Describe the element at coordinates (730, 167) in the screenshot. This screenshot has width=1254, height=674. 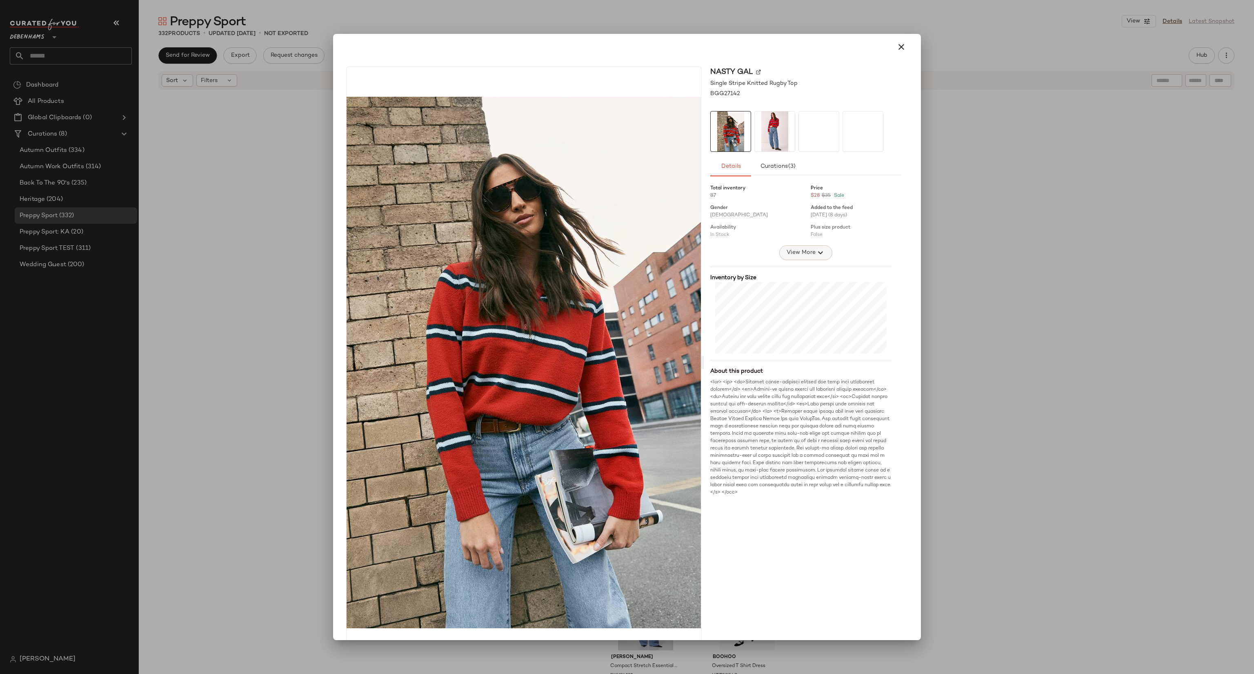
I see `span: Details` at that location.